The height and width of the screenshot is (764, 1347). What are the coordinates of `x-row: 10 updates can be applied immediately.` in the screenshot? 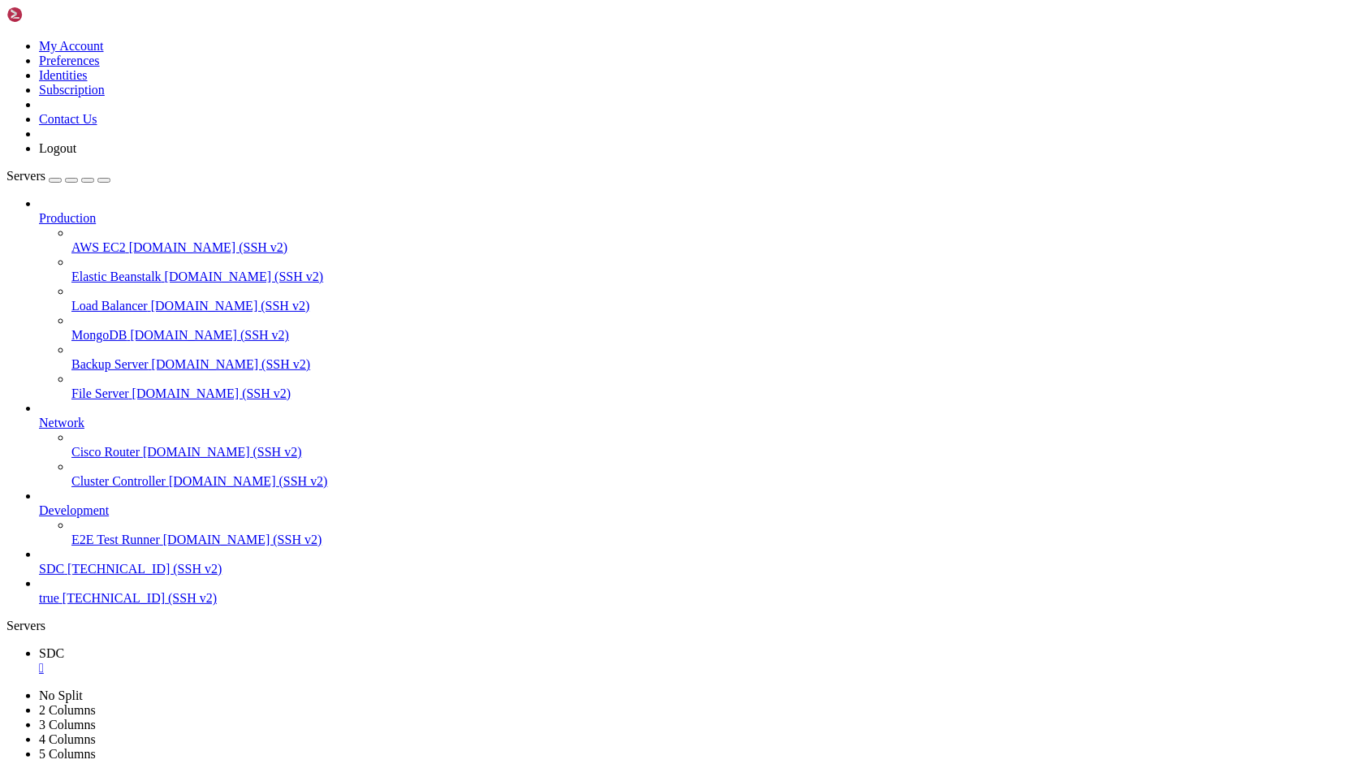 It's located at (571, 289).